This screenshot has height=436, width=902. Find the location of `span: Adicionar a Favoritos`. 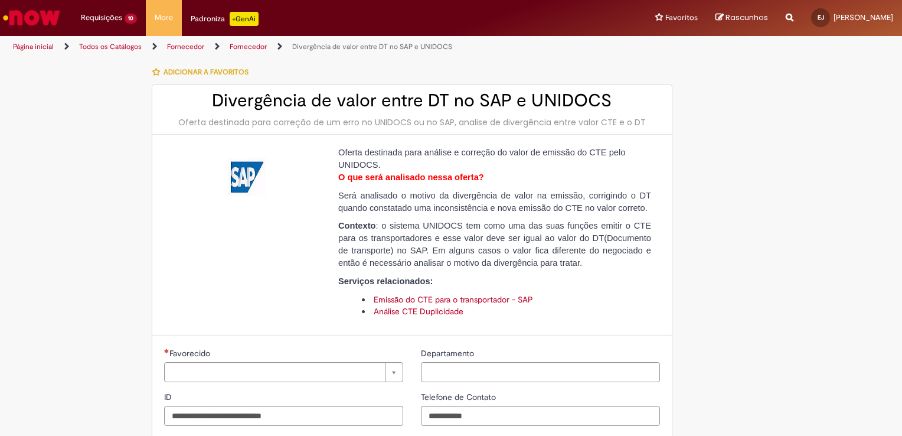

span: Adicionar a Favoritos is located at coordinates (206, 72).